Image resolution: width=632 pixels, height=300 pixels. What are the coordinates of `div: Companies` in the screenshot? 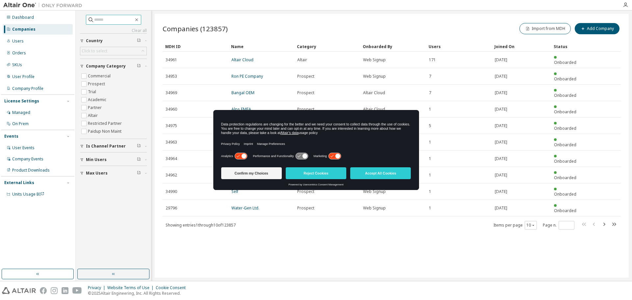 It's located at (24, 29).